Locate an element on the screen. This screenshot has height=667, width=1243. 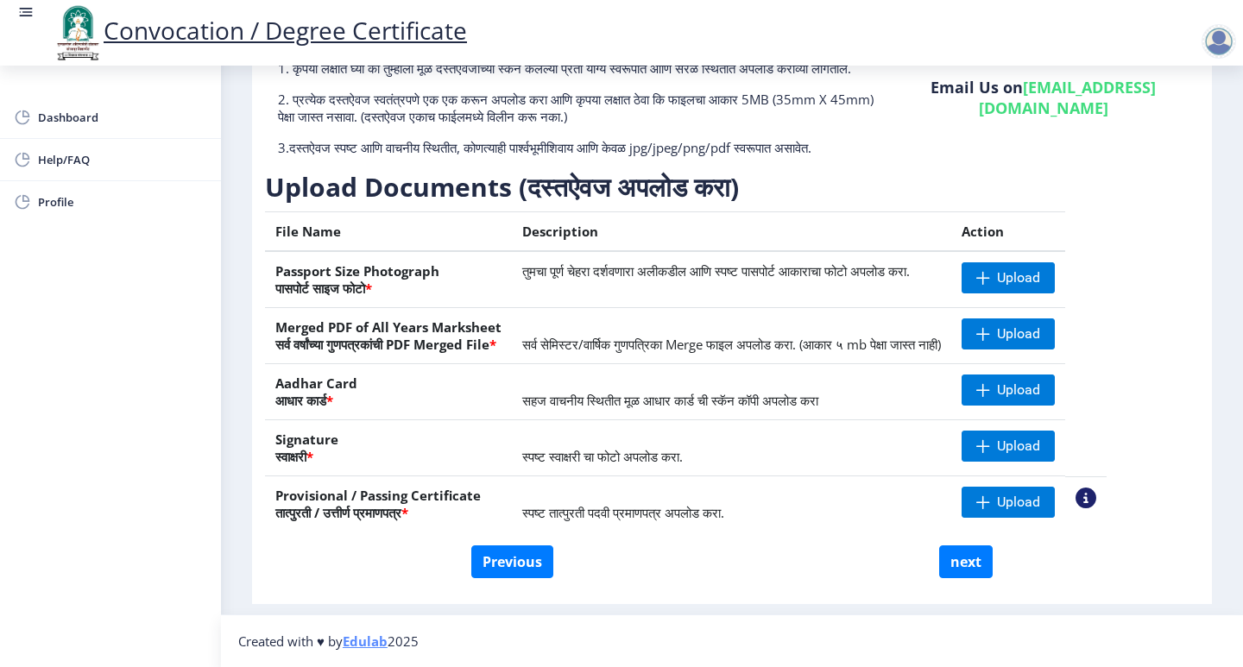
span: Dashboard is located at coordinates (123, 117).